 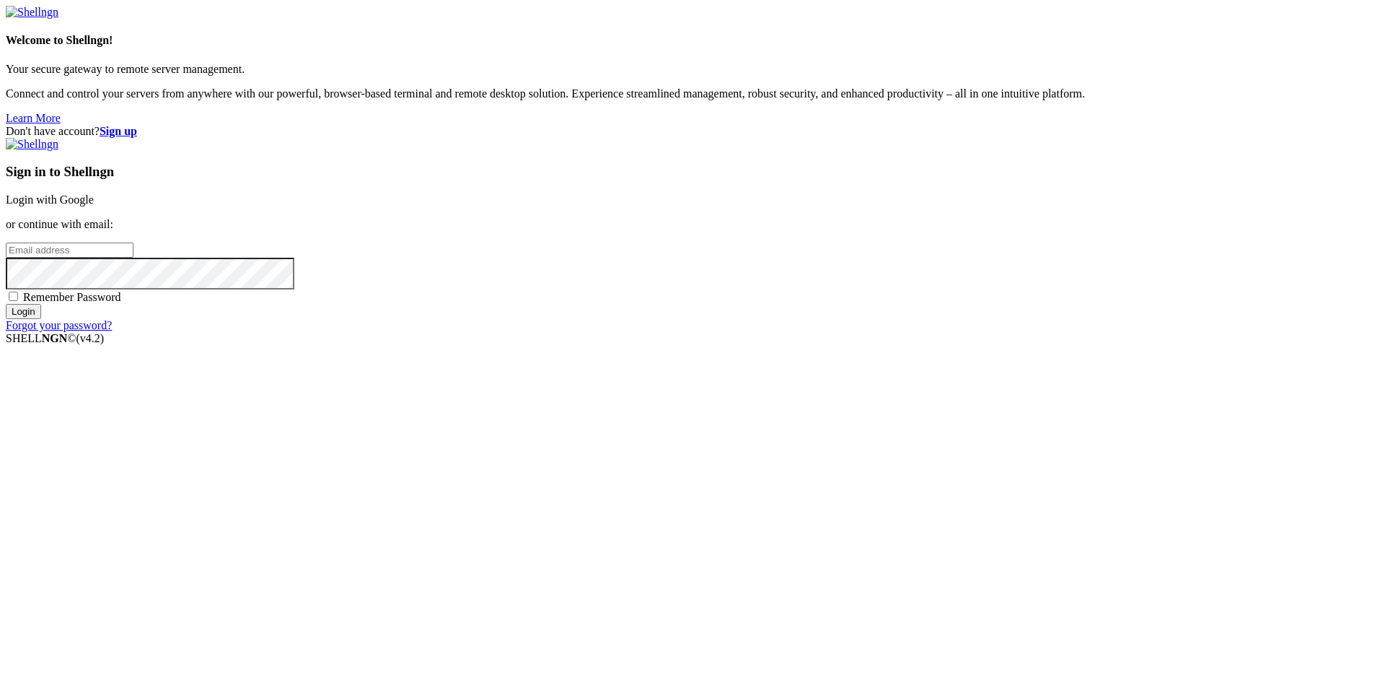 I want to click on input: Remember Password, so click(x=13, y=296).